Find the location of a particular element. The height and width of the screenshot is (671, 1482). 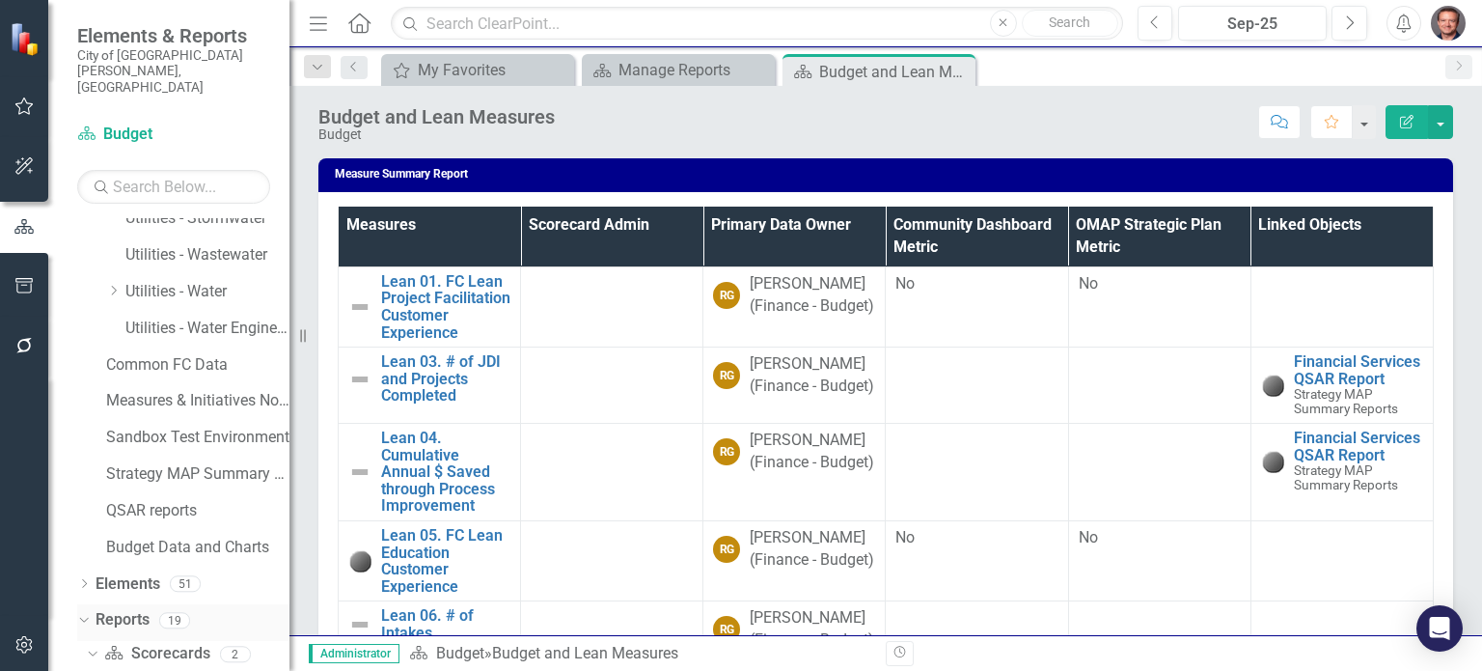

span: Elements & Reports is located at coordinates (174, 36).